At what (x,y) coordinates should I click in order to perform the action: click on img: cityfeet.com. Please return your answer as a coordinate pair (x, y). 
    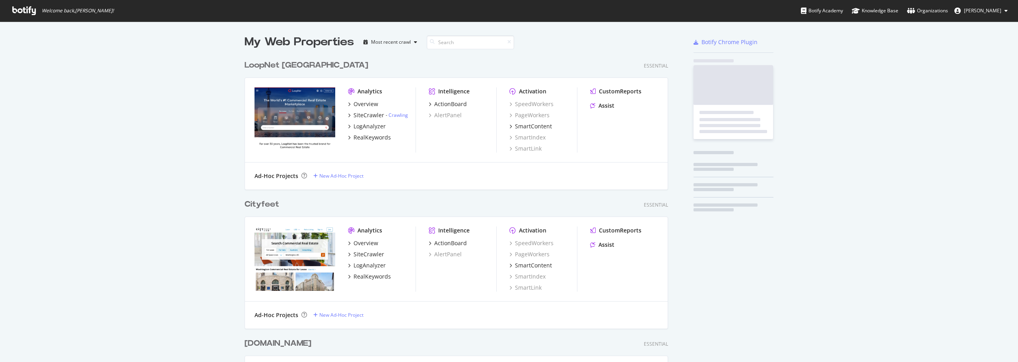
    Looking at the image, I should click on (295, 259).